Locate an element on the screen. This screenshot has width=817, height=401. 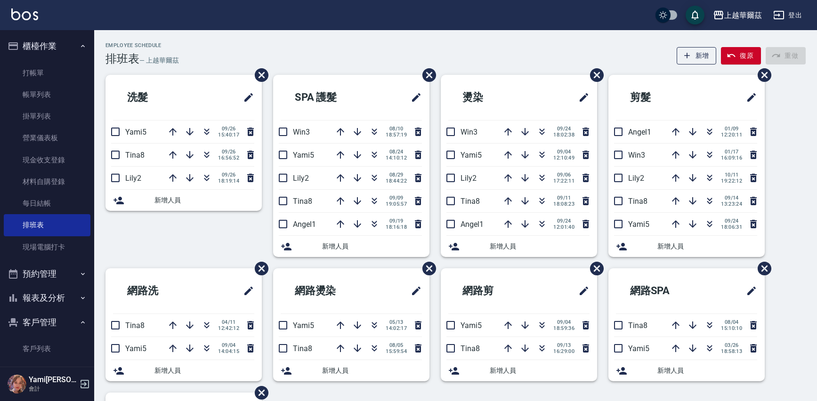
span: 08/05 is located at coordinates (396, 345).